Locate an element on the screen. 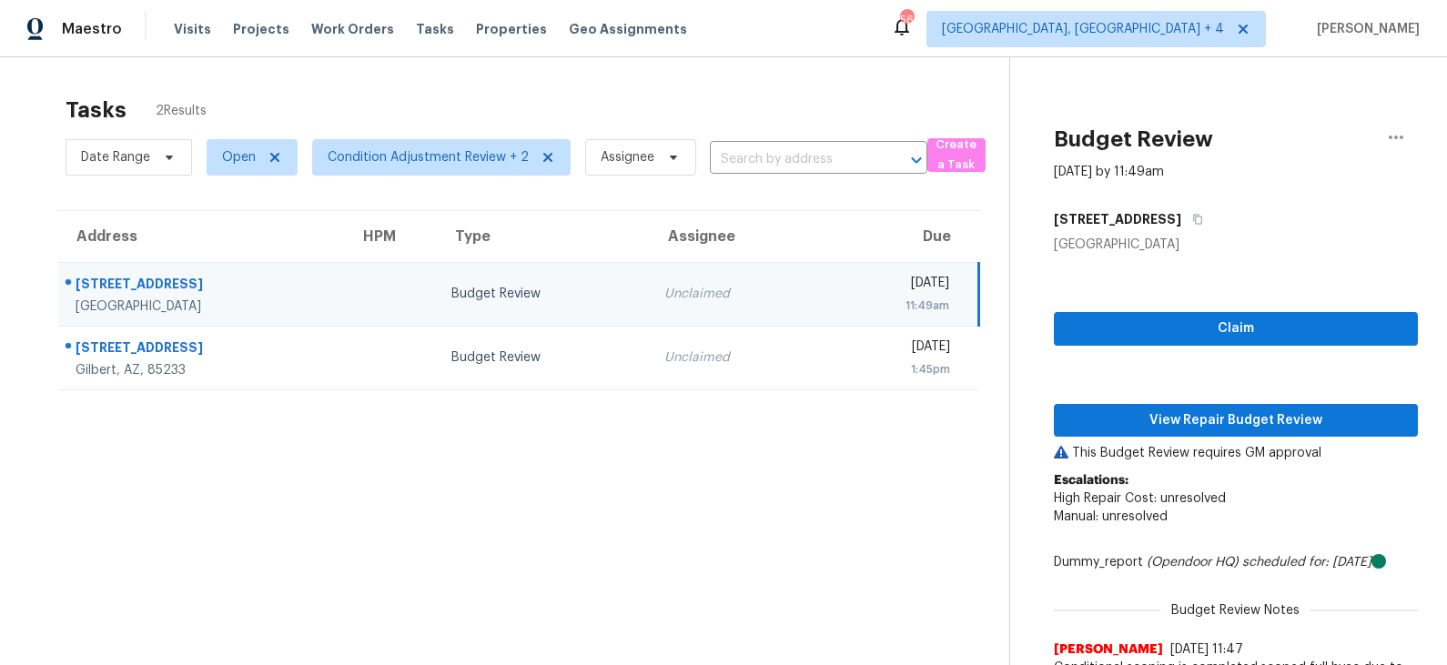 The height and width of the screenshot is (665, 1447). p: This Budget Review requires GM approval is located at coordinates (1236, 453).